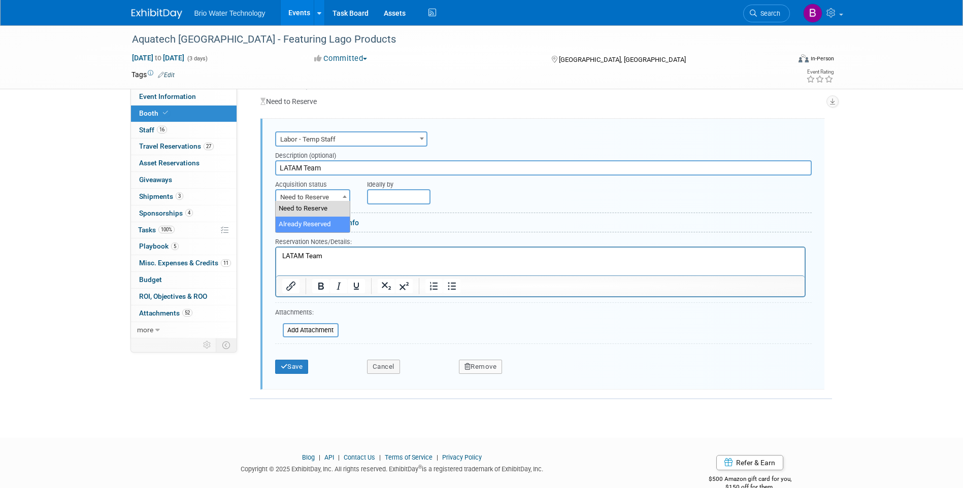 Image resolution: width=963 pixels, height=488 pixels. I want to click on button: Numbered list, so click(434, 286).